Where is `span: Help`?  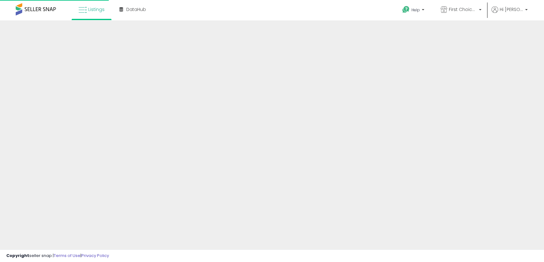
span: Help is located at coordinates (415, 10).